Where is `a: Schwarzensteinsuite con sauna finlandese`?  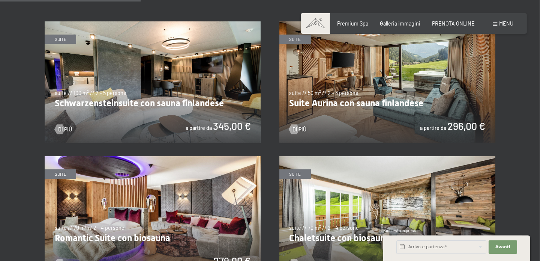
a: Schwarzensteinsuite con sauna finlandese is located at coordinates (153, 23).